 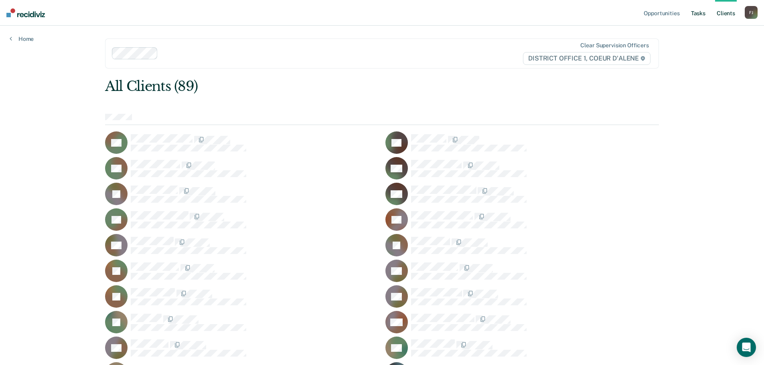 I want to click on button: FJ, so click(x=751, y=12).